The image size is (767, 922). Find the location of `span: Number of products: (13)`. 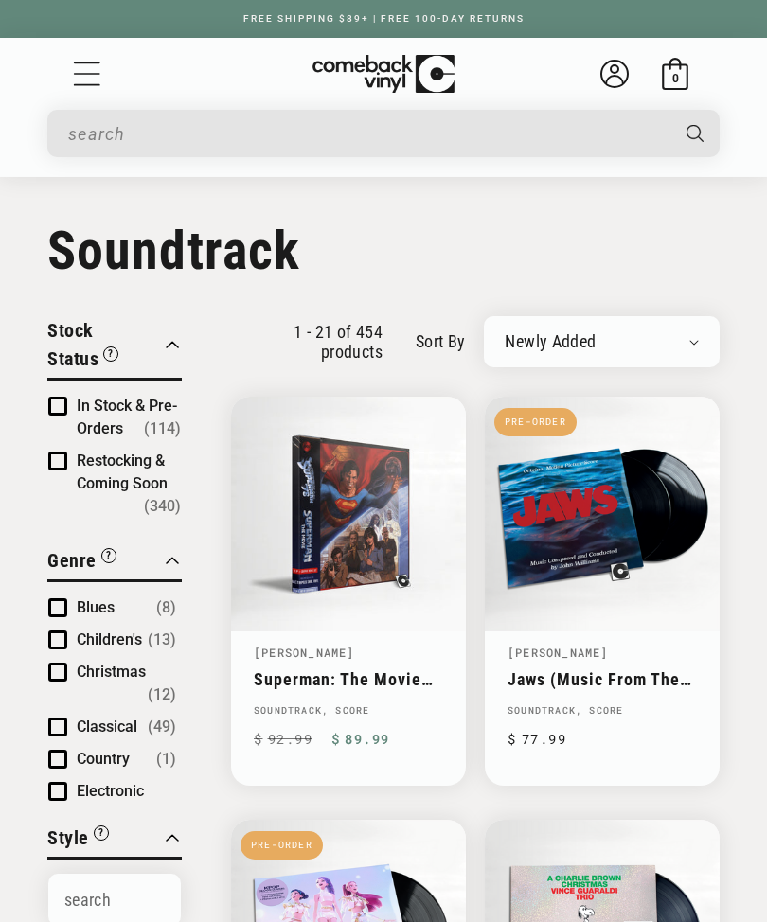

span: Number of products: (13) is located at coordinates (162, 640).